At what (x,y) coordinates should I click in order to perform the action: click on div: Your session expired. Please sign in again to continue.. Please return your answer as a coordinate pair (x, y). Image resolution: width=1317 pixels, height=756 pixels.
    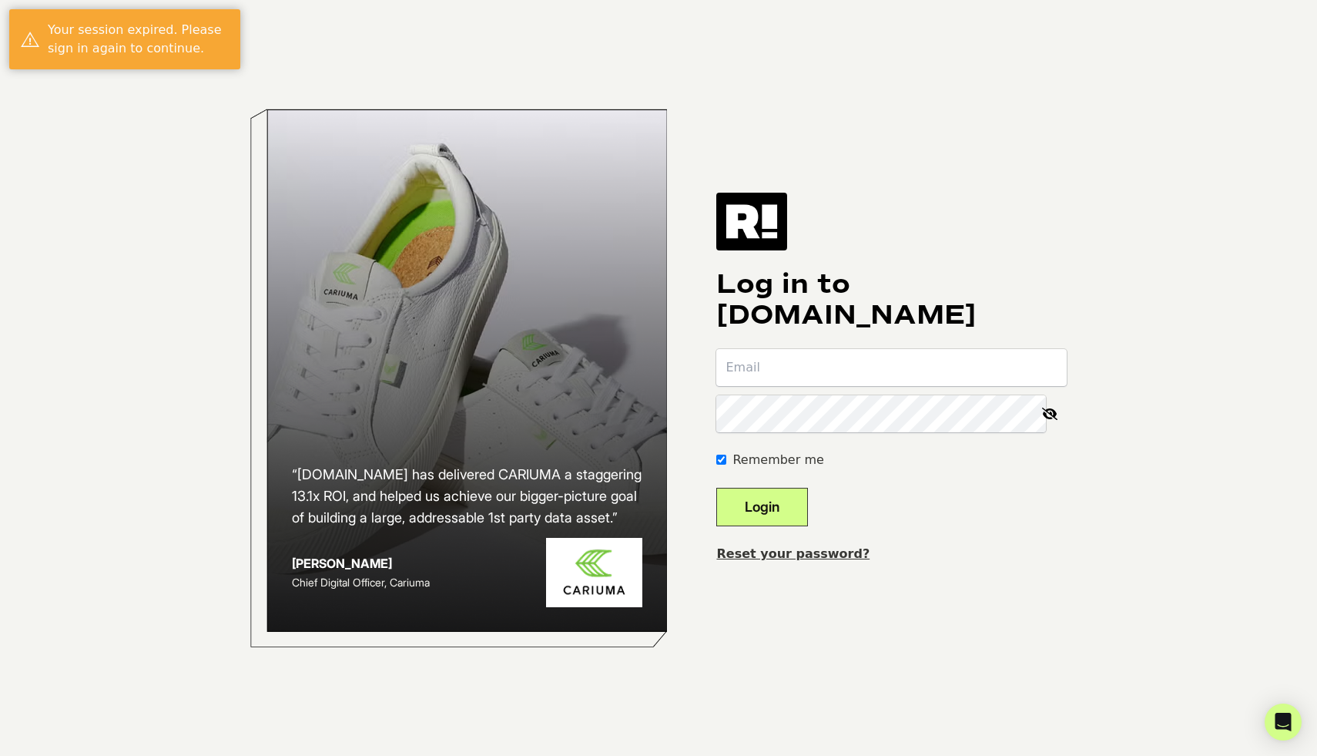
    Looking at the image, I should click on (138, 39).